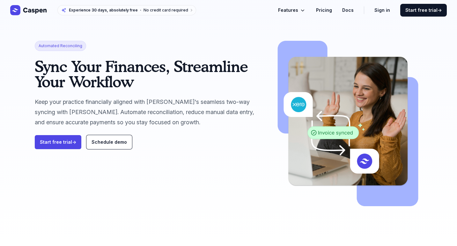 The image size is (457, 246). I want to click on span: Experience 30 days, absolutely free, so click(103, 10).